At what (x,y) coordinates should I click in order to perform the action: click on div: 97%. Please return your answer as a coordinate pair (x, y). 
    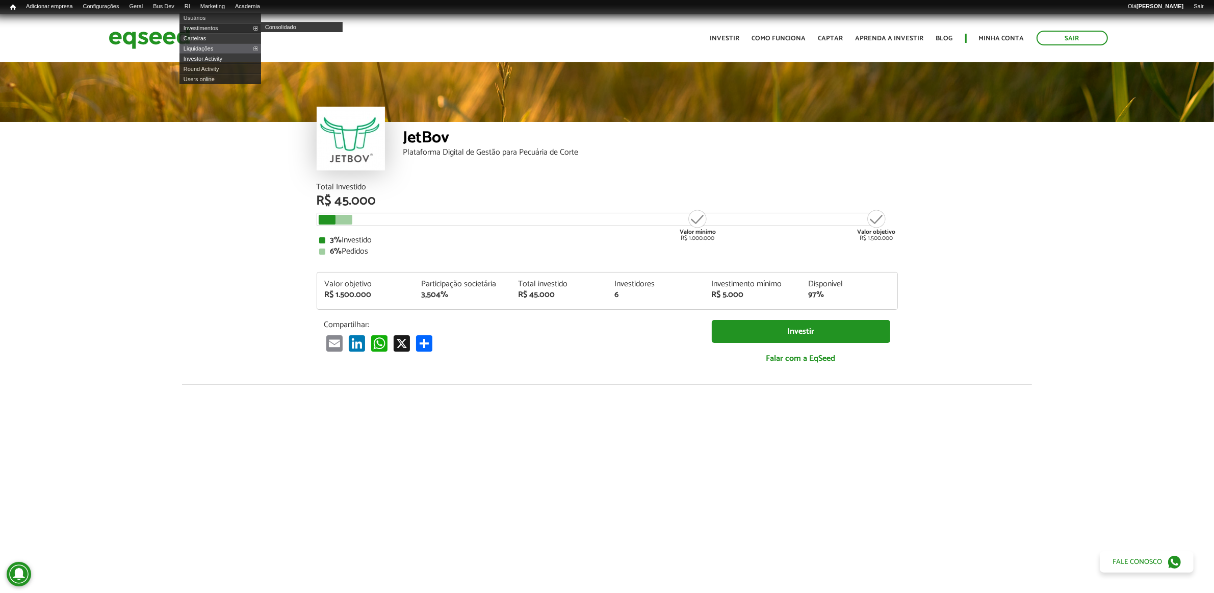
    Looking at the image, I should click on (849, 295).